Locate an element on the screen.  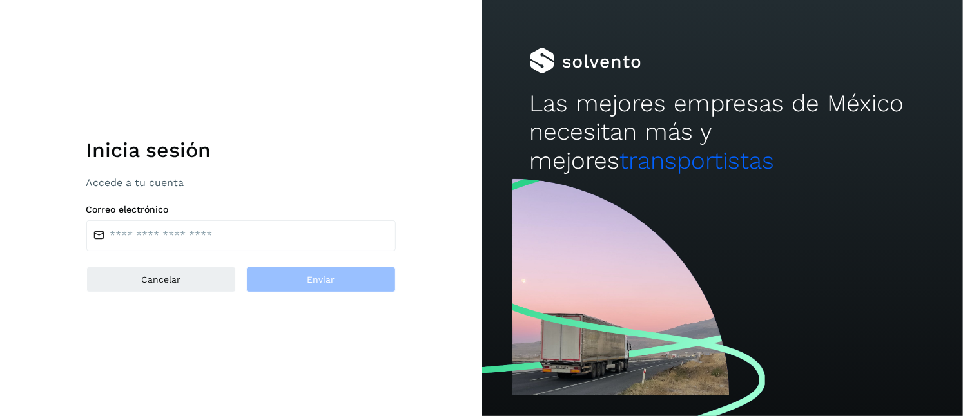
h2: Las mejores empresas de México necesitan más y mejores is located at coordinates (722, 132).